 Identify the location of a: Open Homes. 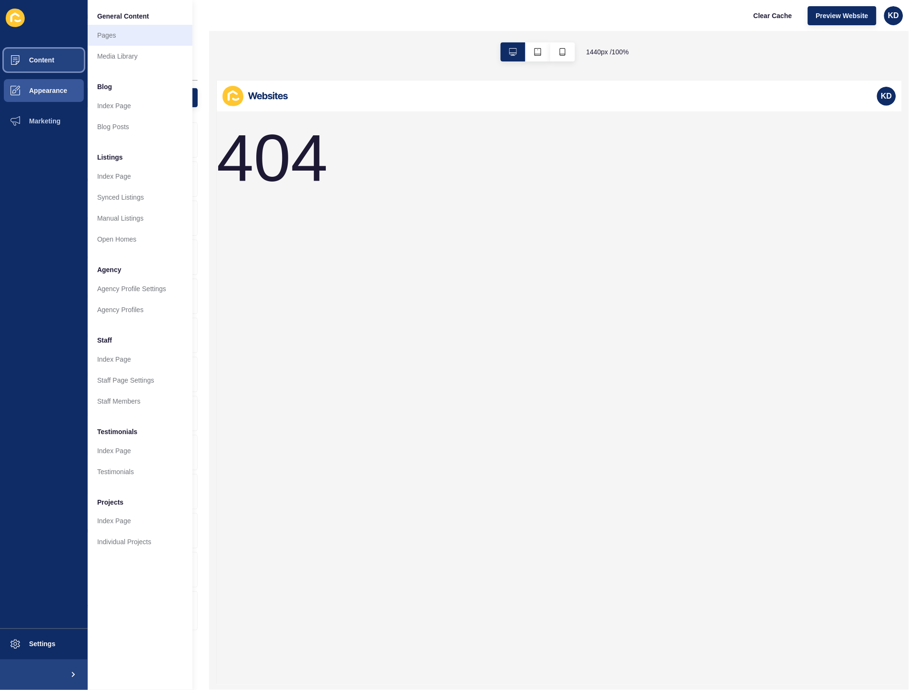
(140, 239).